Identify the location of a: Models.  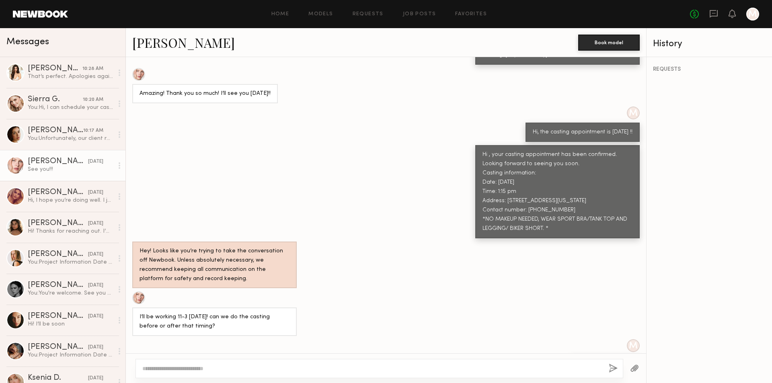
(320, 14).